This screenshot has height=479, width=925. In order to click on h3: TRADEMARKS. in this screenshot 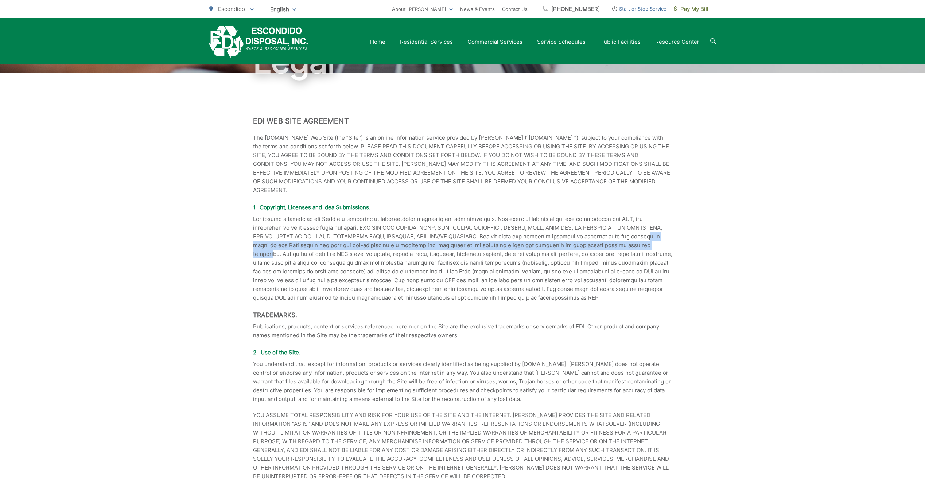, I will do `click(463, 315)`.